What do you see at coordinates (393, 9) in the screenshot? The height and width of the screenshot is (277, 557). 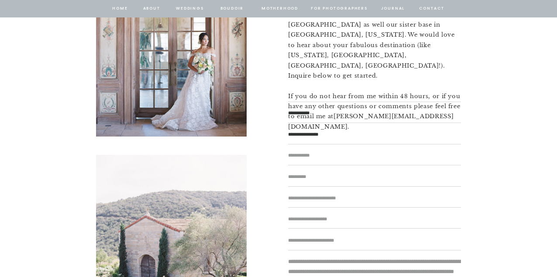 I see `nav: journal` at bounding box center [393, 9].